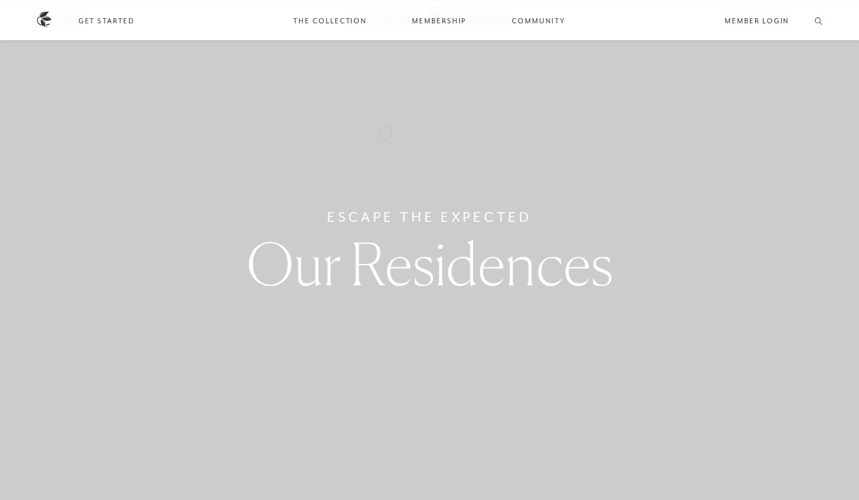 The width and height of the screenshot is (859, 500). What do you see at coordinates (429, 264) in the screenshot?
I see `h1: Our Residences` at bounding box center [429, 264].